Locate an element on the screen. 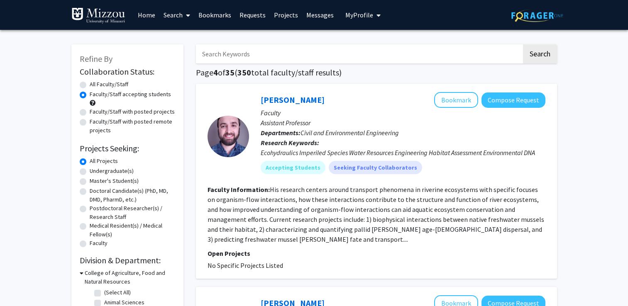  b: Faculty Information: is located at coordinates (239, 190).